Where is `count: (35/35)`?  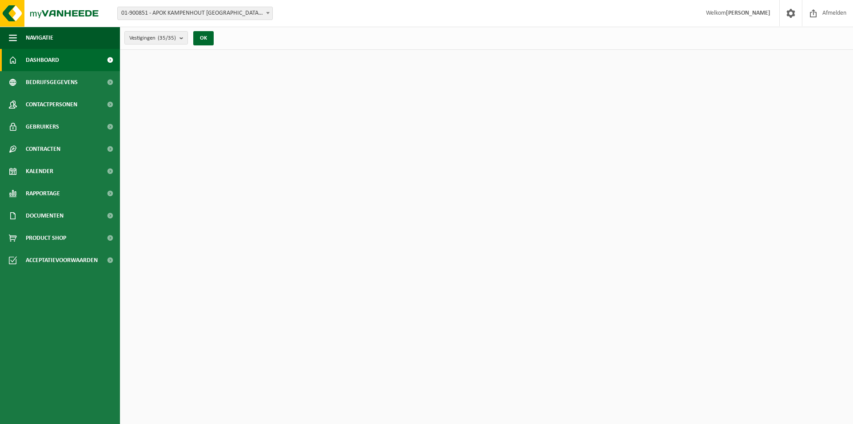 count: (35/35) is located at coordinates (167, 38).